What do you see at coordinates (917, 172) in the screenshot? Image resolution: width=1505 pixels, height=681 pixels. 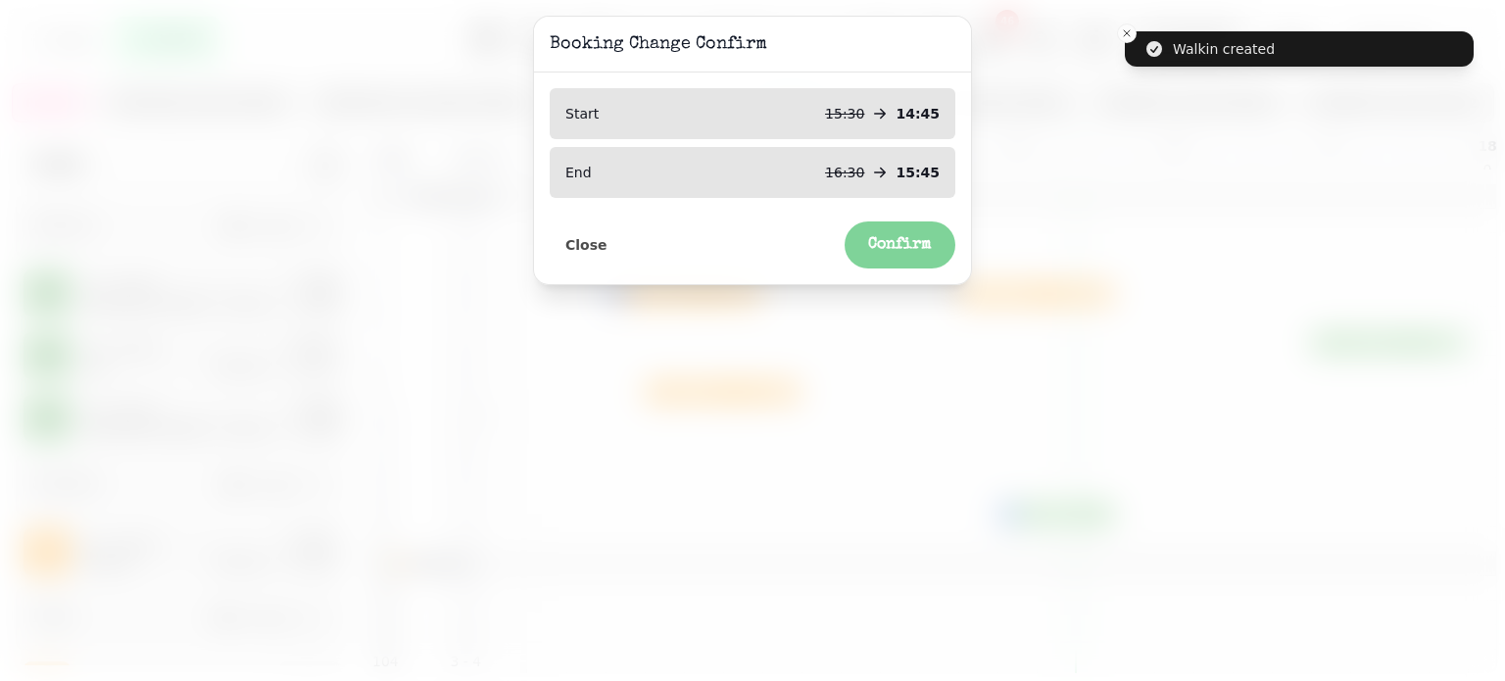 I see `p: 15:45` at bounding box center [917, 172].